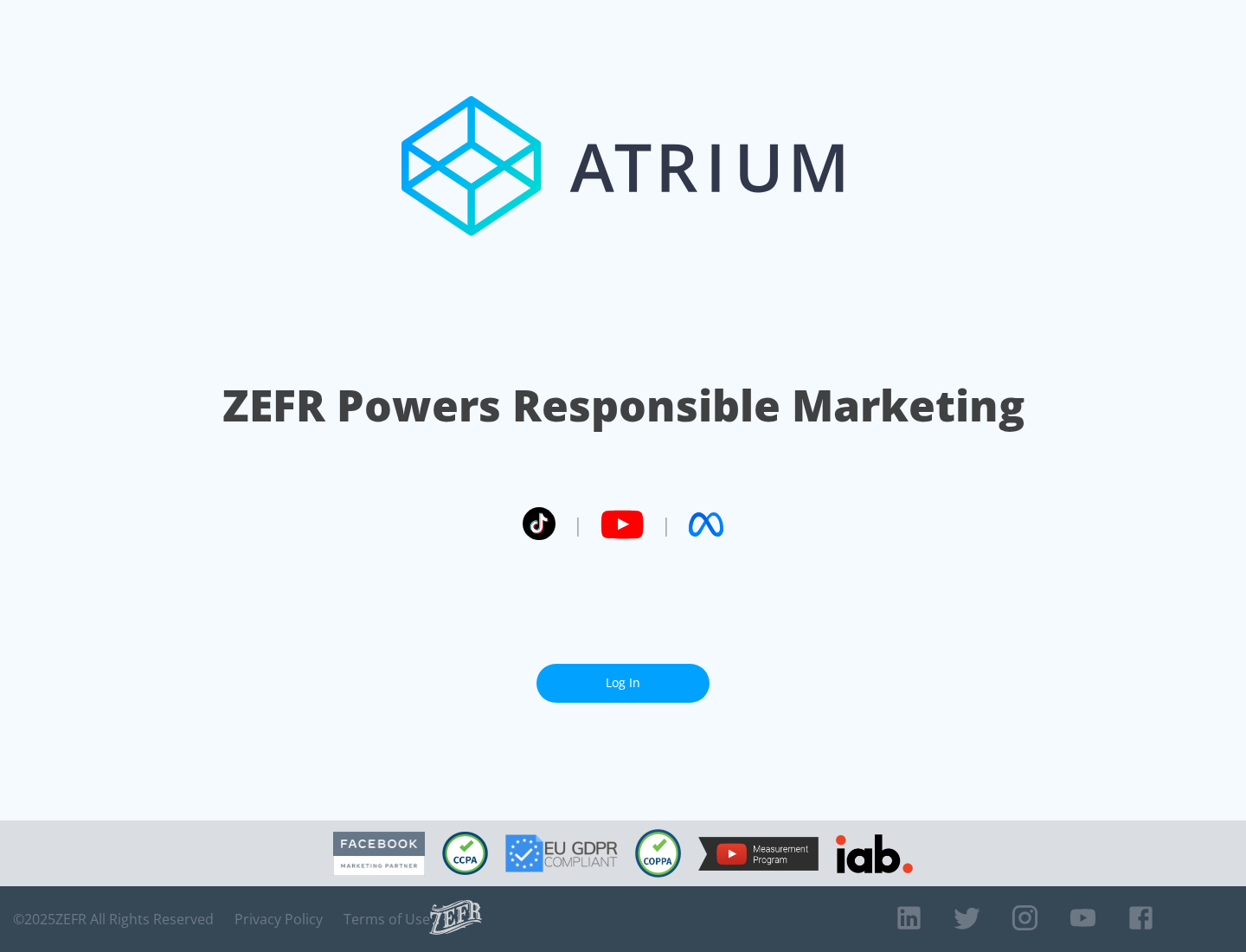 This screenshot has height=952, width=1246. I want to click on img: COPPA Compliant, so click(658, 853).